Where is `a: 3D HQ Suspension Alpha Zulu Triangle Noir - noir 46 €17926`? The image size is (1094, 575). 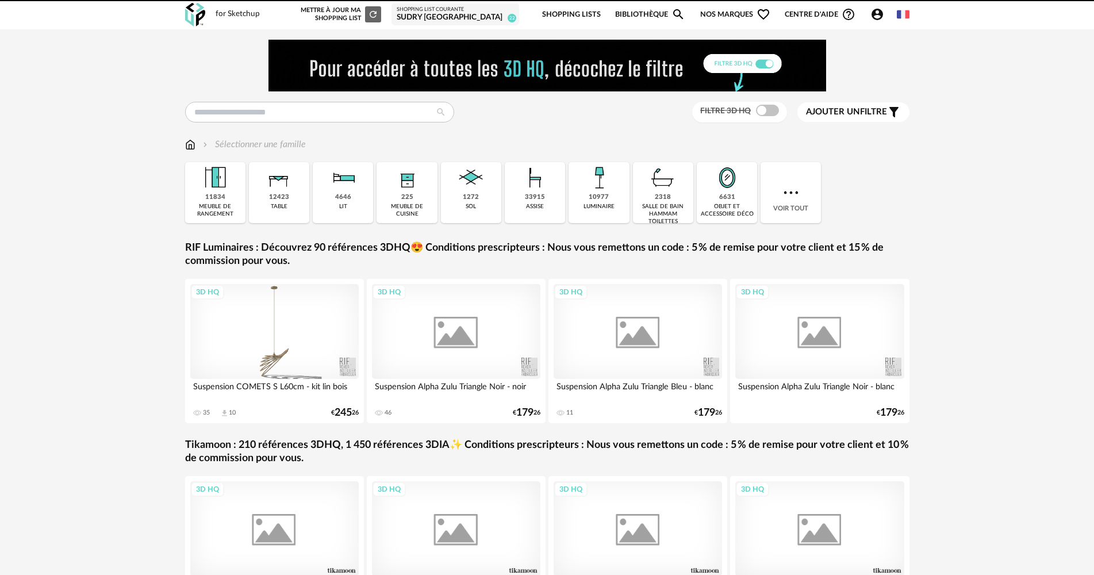 a: 3D HQ Suspension Alpha Zulu Triangle Noir - noir 46 €17926 is located at coordinates (456, 351).